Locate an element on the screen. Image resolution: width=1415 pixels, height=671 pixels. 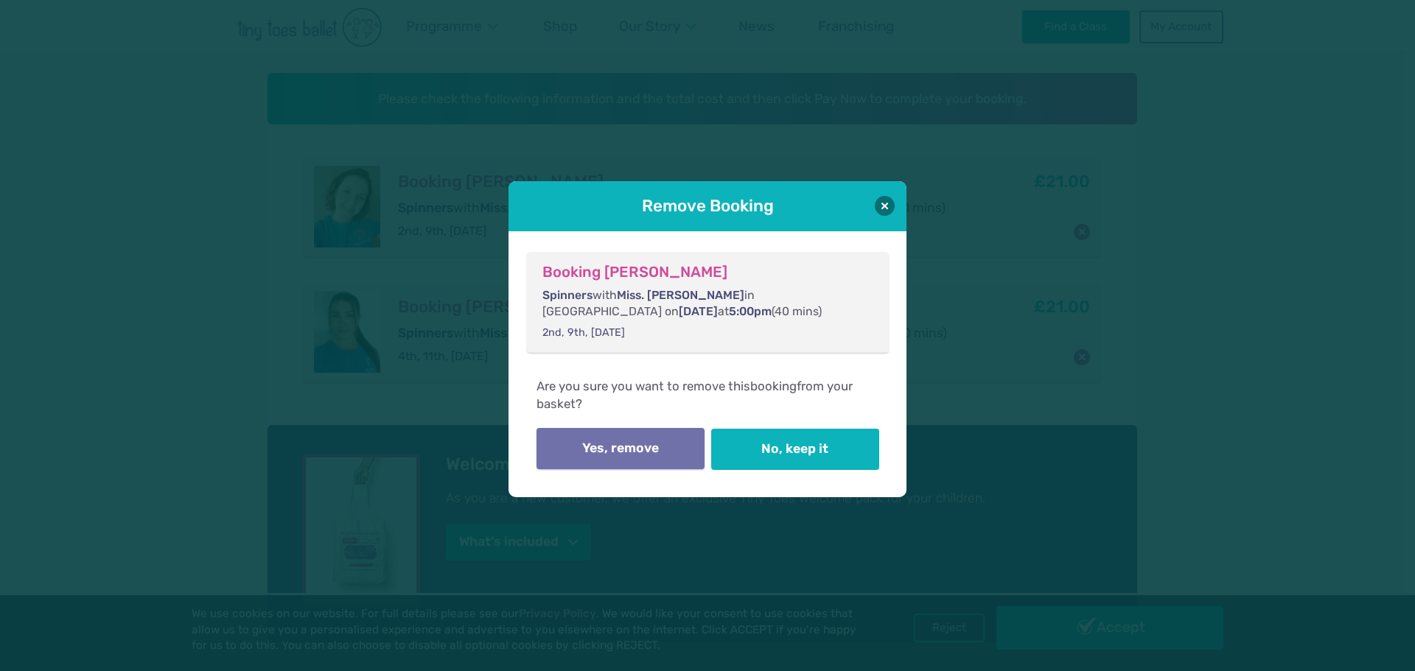
button: Yes, remove is located at coordinates (620, 449).